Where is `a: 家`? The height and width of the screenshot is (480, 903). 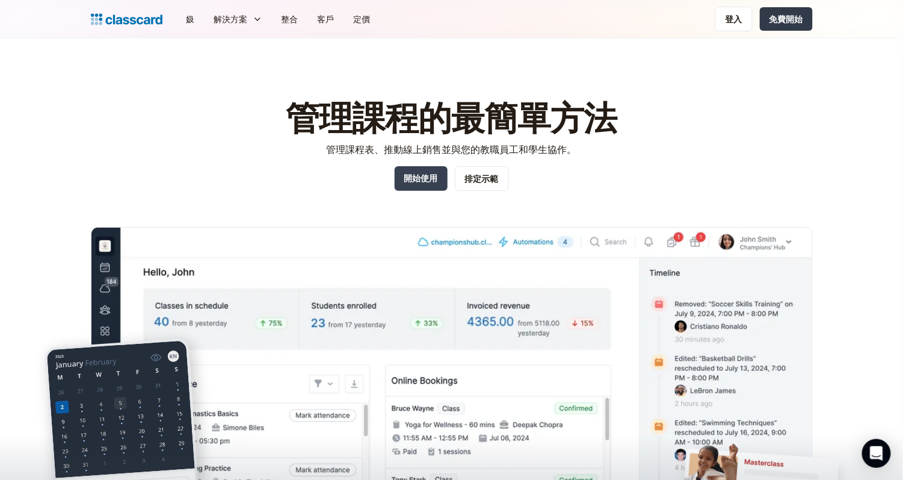
a: 家 is located at coordinates (126, 19).